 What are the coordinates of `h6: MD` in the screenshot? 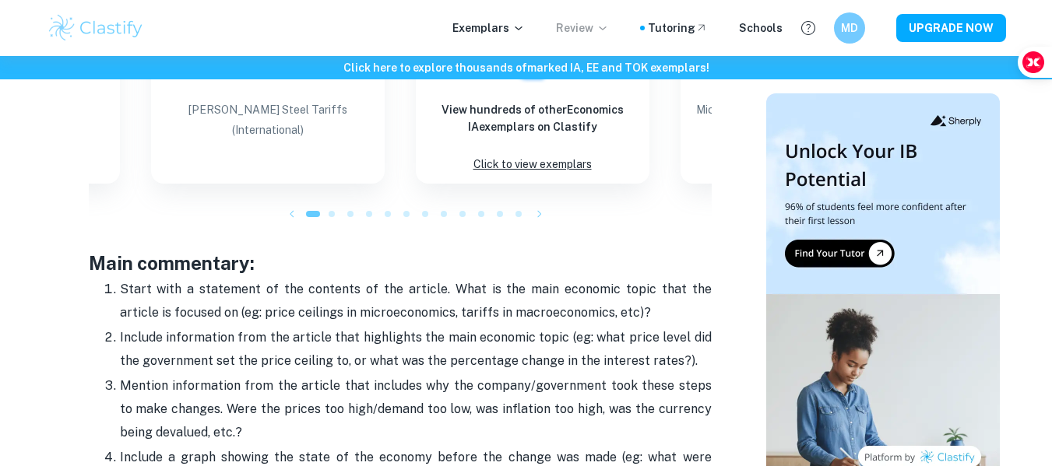 It's located at (848, 28).